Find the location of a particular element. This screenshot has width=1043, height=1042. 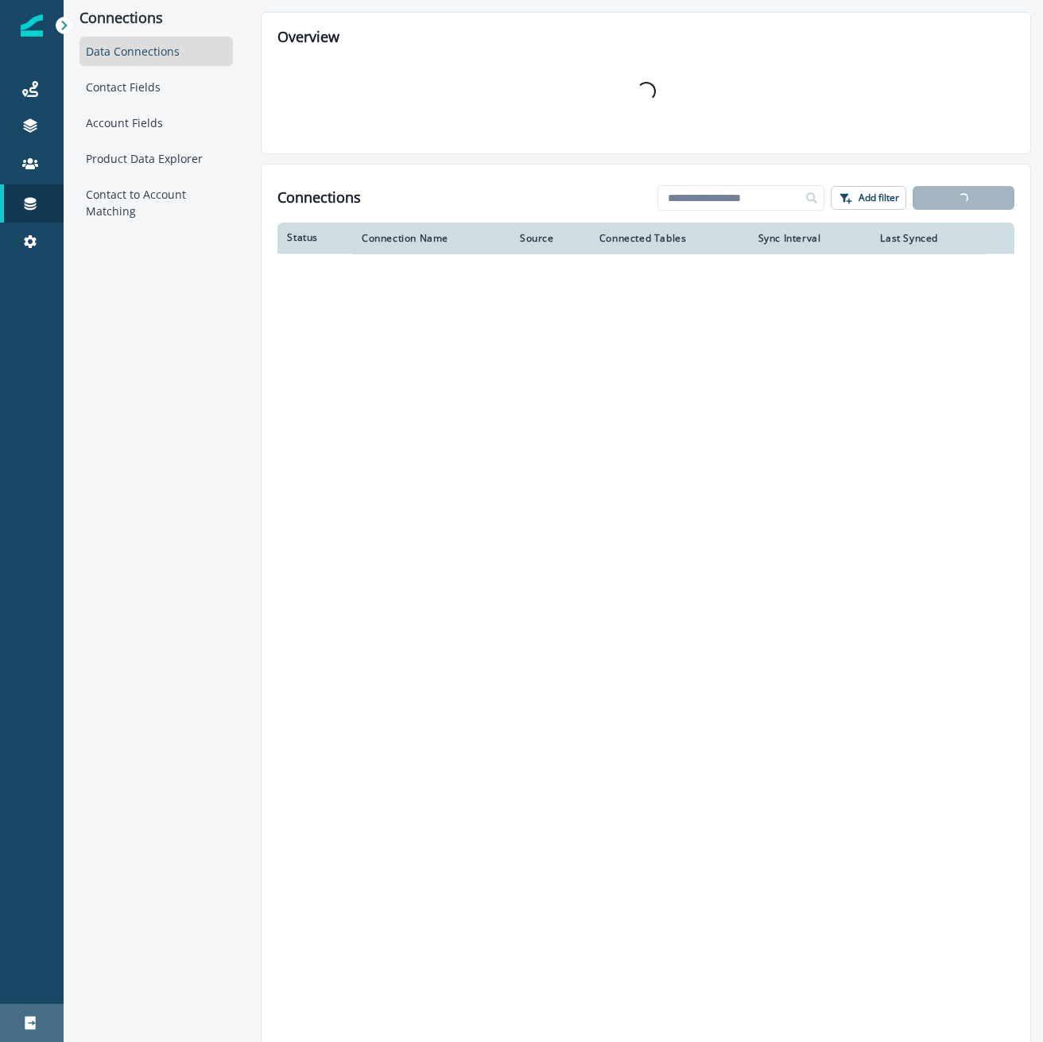

div: Source is located at coordinates (550, 238).